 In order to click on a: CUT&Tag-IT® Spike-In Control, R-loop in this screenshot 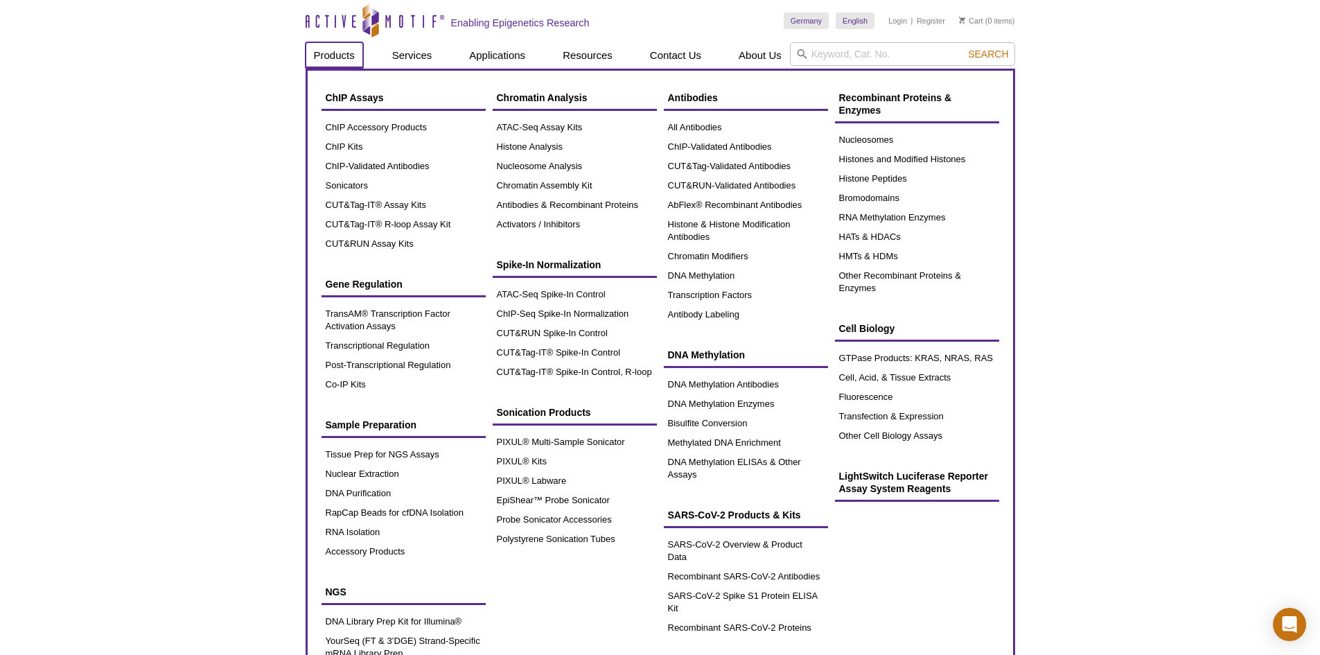, I will do `click(574, 372)`.